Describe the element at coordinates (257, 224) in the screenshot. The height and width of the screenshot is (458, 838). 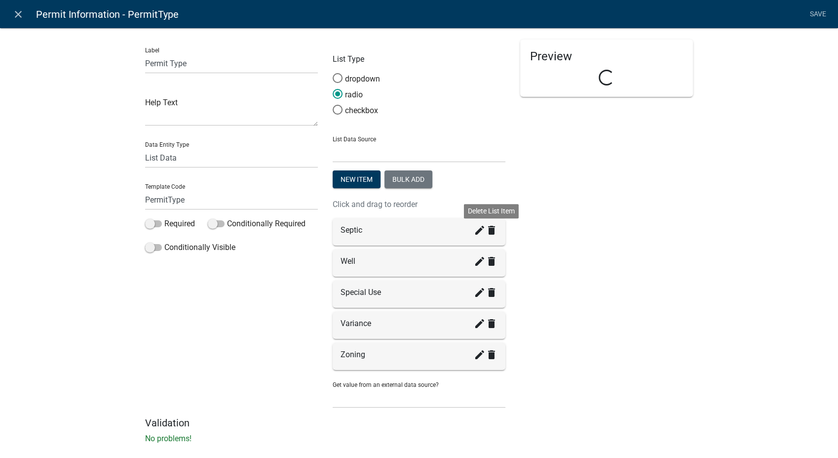
I see `label: Conditionally Required` at that location.